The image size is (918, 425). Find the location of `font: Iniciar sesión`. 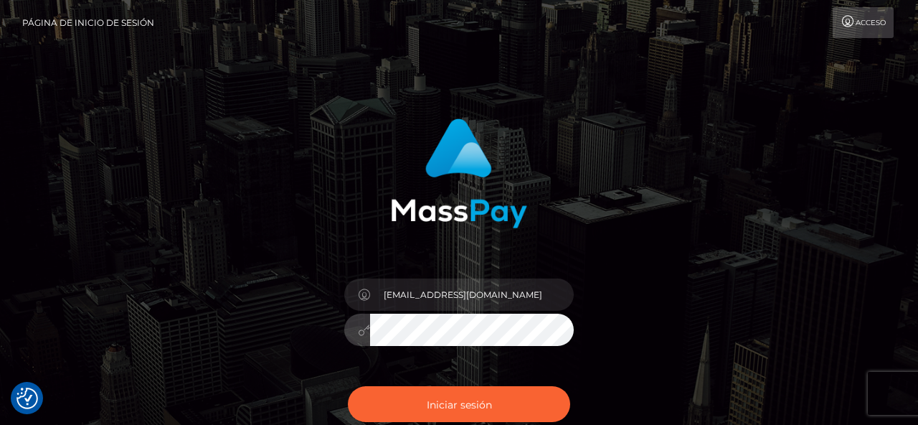

font: Iniciar sesión is located at coordinates (459, 404).